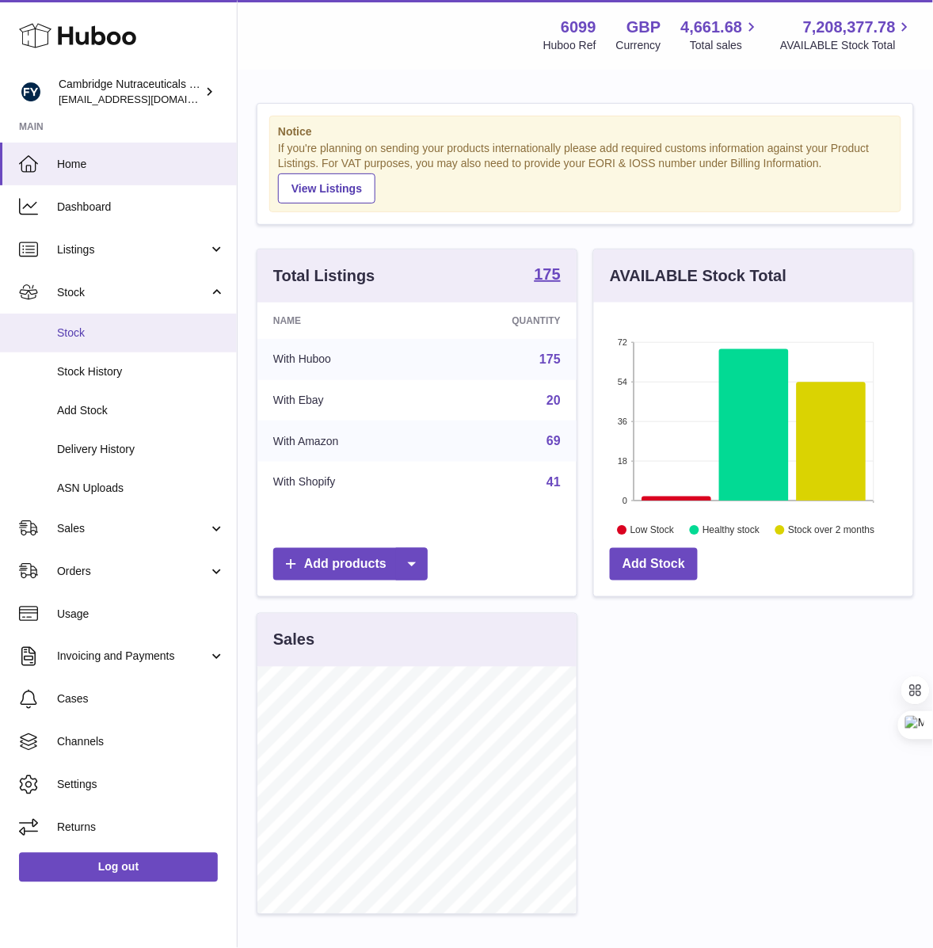 Image resolution: width=933 pixels, height=948 pixels. What do you see at coordinates (141, 488) in the screenshot?
I see `span: ASN Uploads` at bounding box center [141, 488].